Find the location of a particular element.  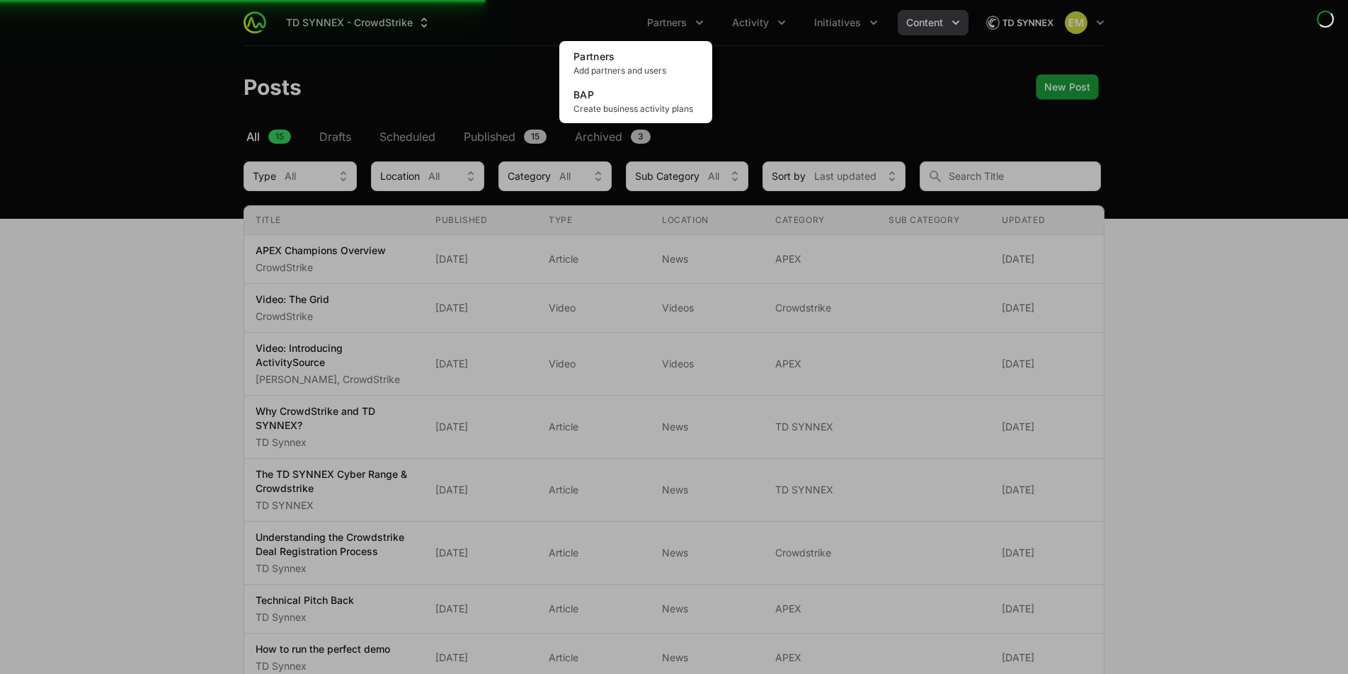

a: BAPCreate business activity plans is located at coordinates (636, 101).